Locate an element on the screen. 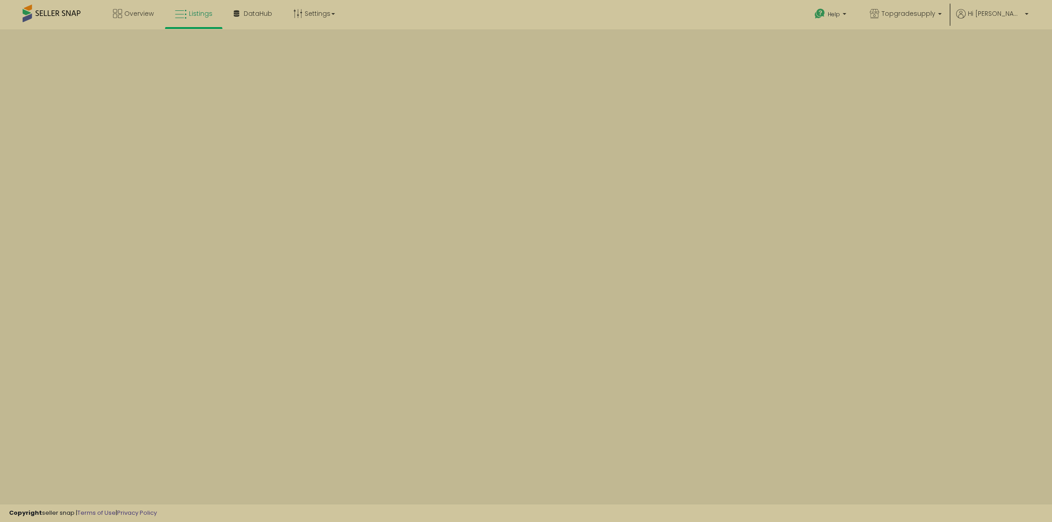  span: Help is located at coordinates (833, 14).